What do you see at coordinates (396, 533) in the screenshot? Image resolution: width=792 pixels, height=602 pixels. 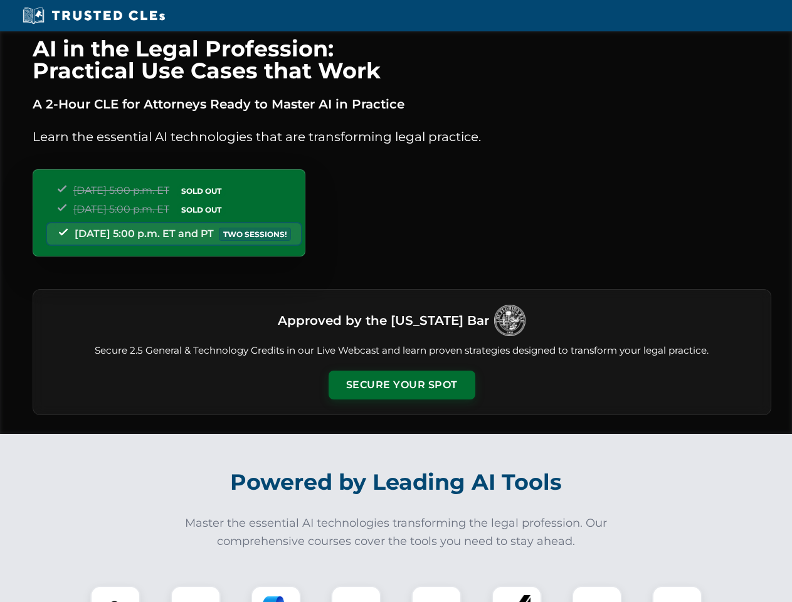 I see `p: Master the essential AI technologies transforming the legal profession. Our comprehensive courses...` at bounding box center [396, 533].